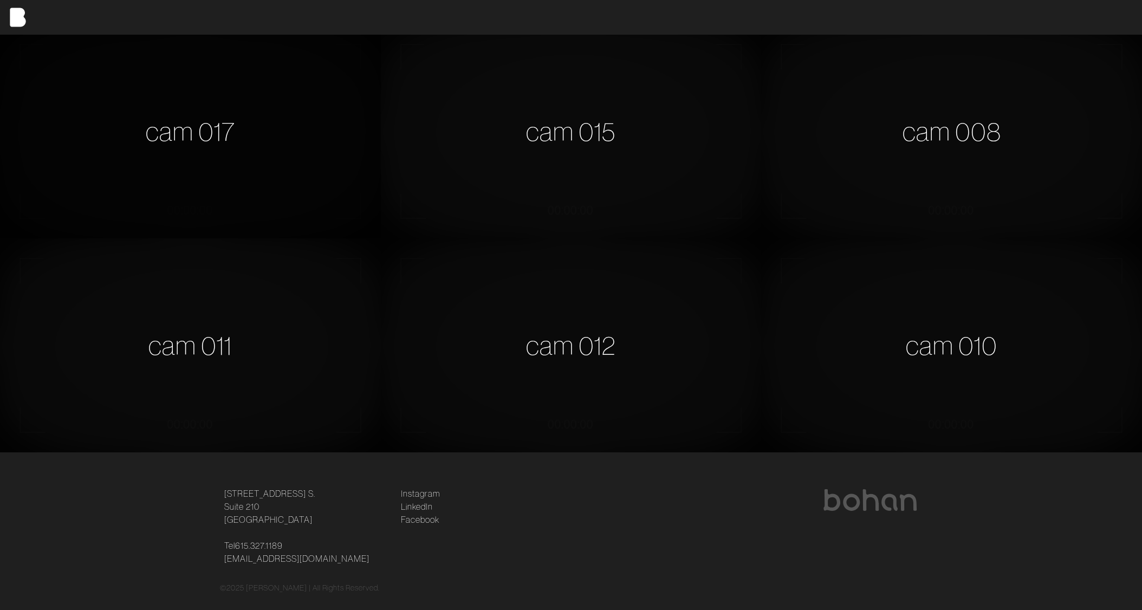 The width and height of the screenshot is (1142, 610). What do you see at coordinates (571, 131) in the screenshot?
I see `div: cam 015` at bounding box center [571, 131].